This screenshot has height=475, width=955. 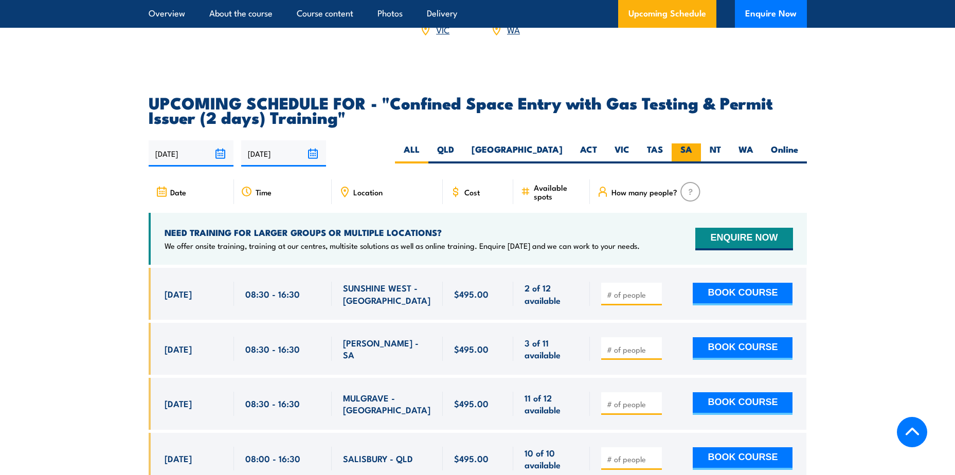 What do you see at coordinates (784, 153) in the screenshot?
I see `label: Online` at bounding box center [784, 153].